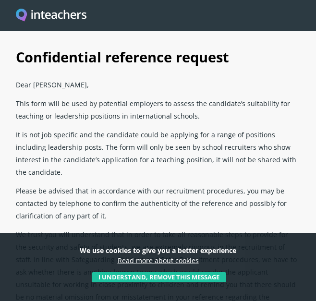  I want to click on h1: Confidential reference request, so click(158, 56).